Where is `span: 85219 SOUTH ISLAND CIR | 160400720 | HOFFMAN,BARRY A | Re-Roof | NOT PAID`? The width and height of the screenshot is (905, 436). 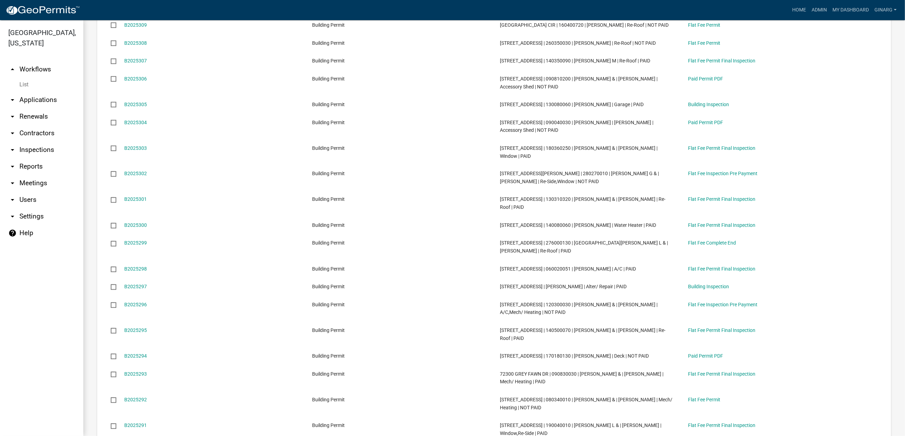 span: 85219 SOUTH ISLAND CIR | 160400720 | HOFFMAN,BARRY A | Re-Roof | NOT PAID is located at coordinates (584, 25).